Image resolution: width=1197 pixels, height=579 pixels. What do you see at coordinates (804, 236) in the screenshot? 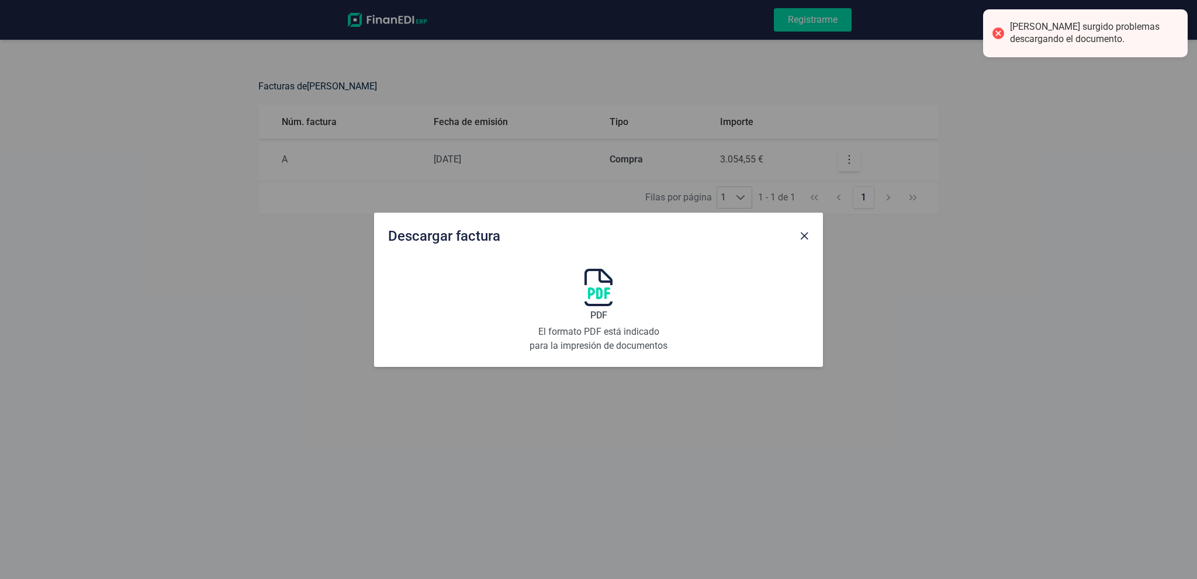
I see `button: Close` at bounding box center [804, 236].